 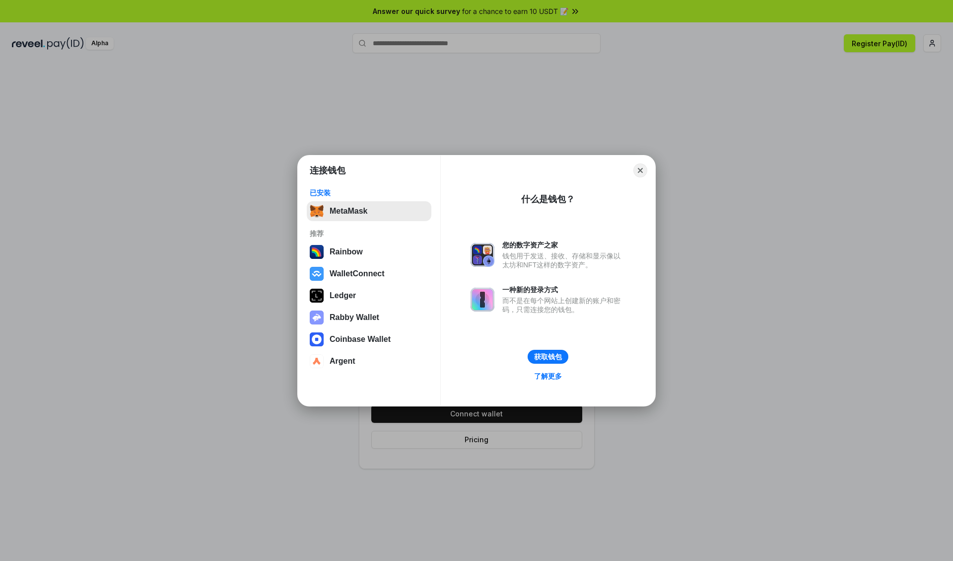 I want to click on div: 一种新的登录方式, so click(x=564, y=289).